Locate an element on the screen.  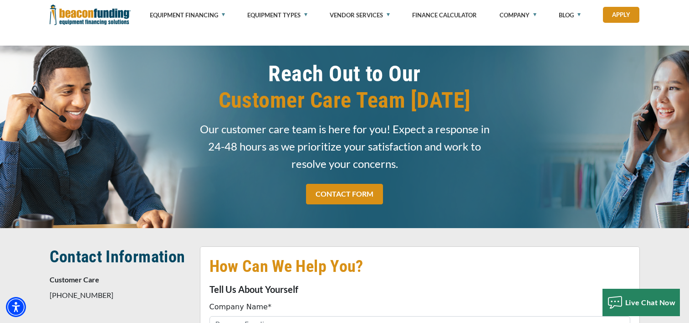
label: Company Name* is located at coordinates (241, 307).